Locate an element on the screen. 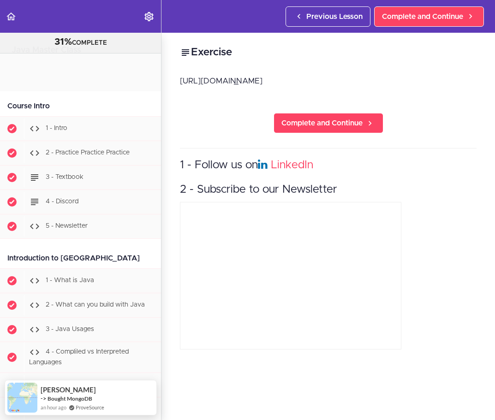 This screenshot has height=420, width=495. svg: Back to course curriculum is located at coordinates (11, 17).